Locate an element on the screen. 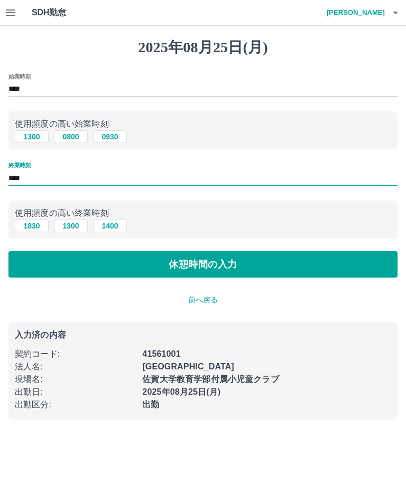  p: 前へ戻る is located at coordinates (203, 300).